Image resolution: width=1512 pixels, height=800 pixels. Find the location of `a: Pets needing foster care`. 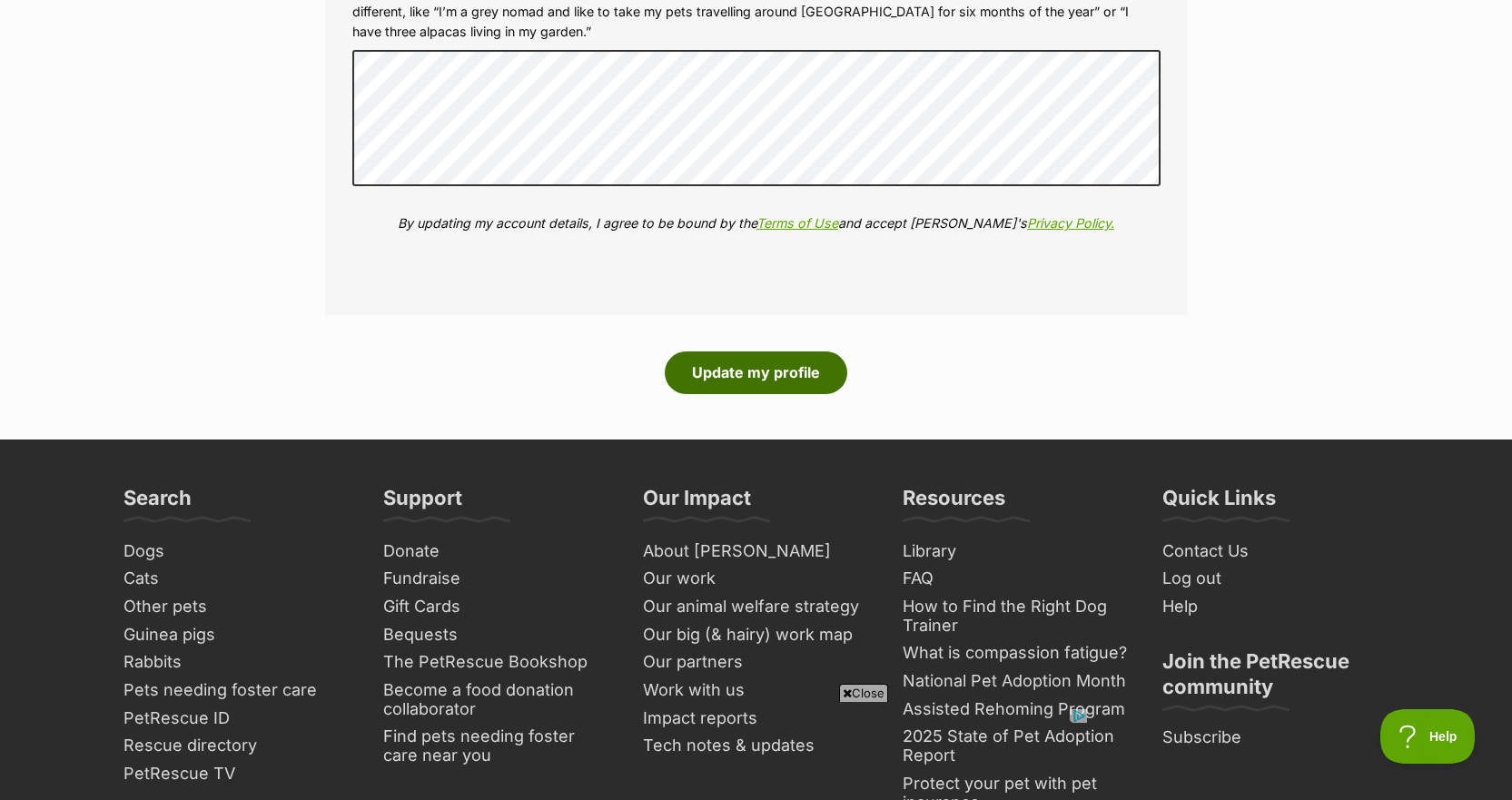

a: Pets needing foster care is located at coordinates (237, 690).